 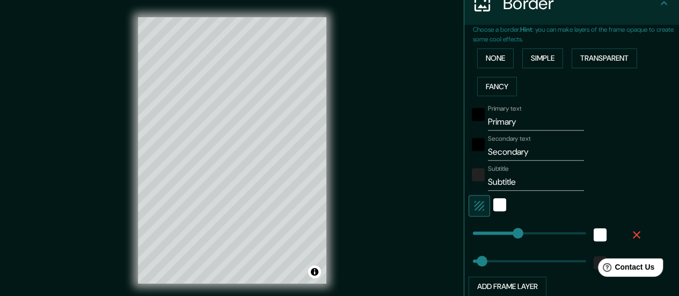 I want to click on button: None, so click(x=496, y=58).